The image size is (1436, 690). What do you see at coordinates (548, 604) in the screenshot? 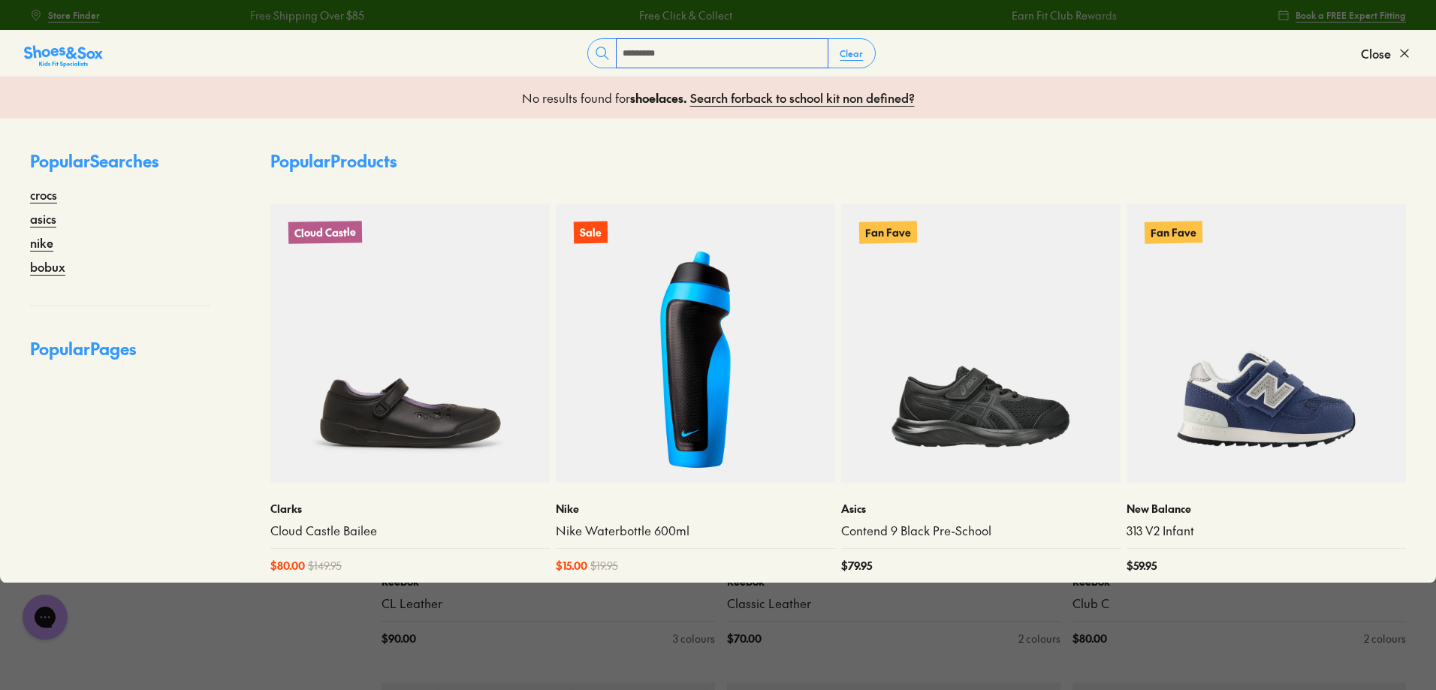
I see `a: CL Leather` at bounding box center [548, 604].